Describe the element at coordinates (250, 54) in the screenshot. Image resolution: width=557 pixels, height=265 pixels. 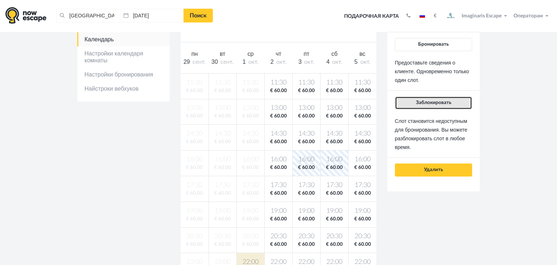
I see `span: ср` at that location.